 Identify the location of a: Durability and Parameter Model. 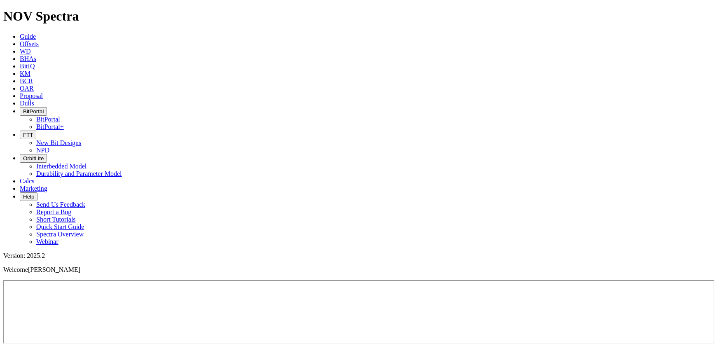
(79, 174).